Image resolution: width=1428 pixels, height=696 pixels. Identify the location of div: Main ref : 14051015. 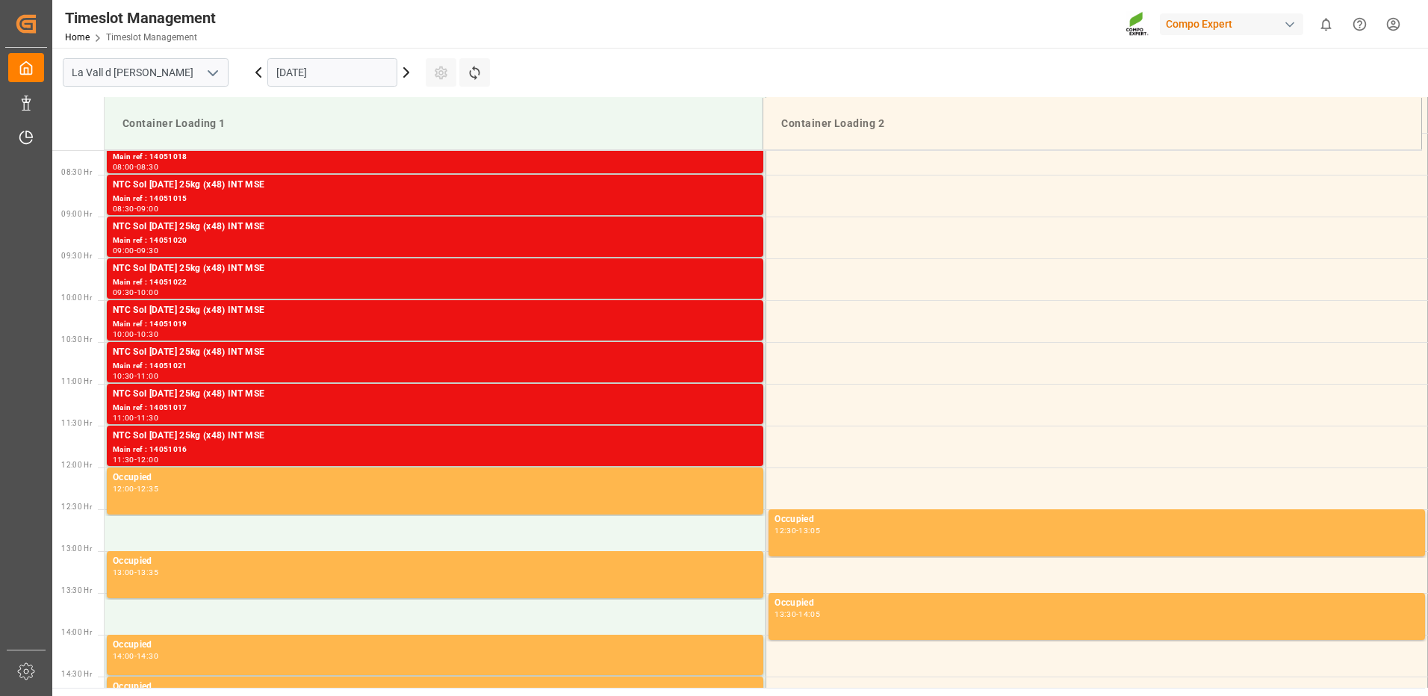
(435, 199).